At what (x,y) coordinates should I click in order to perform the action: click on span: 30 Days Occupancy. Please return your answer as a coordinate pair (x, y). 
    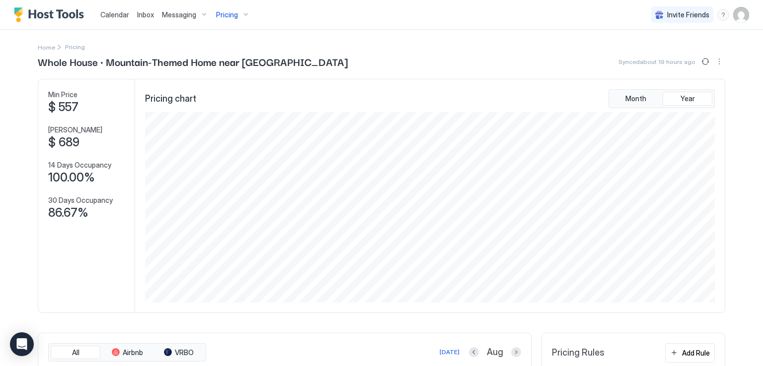
    Looking at the image, I should click on (80, 201).